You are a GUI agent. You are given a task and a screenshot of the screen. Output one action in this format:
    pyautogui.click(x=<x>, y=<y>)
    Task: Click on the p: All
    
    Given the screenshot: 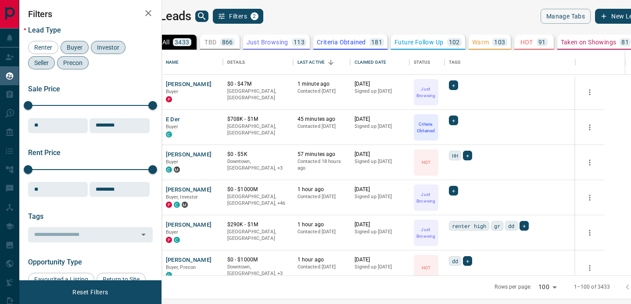 What is the action you would take?
    pyautogui.click(x=166, y=42)
    